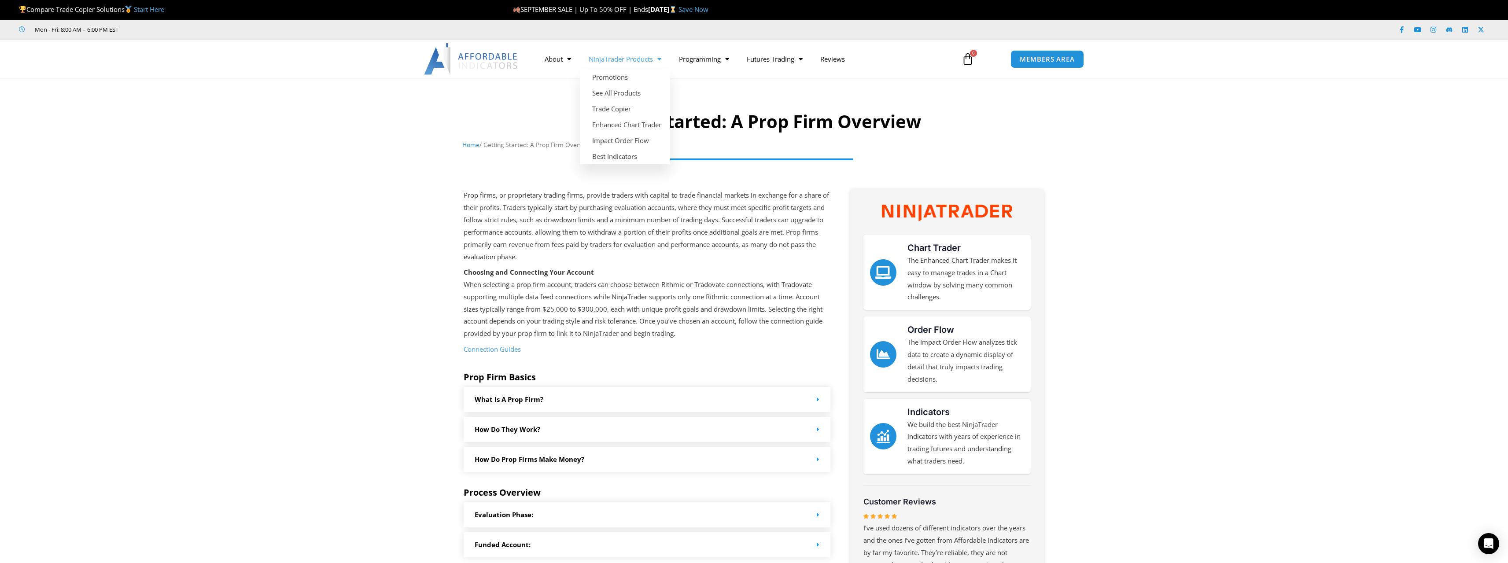 This screenshot has height=563, width=1508. Describe the element at coordinates (647, 399) in the screenshot. I see `div: What is a prop firm?` at that location.